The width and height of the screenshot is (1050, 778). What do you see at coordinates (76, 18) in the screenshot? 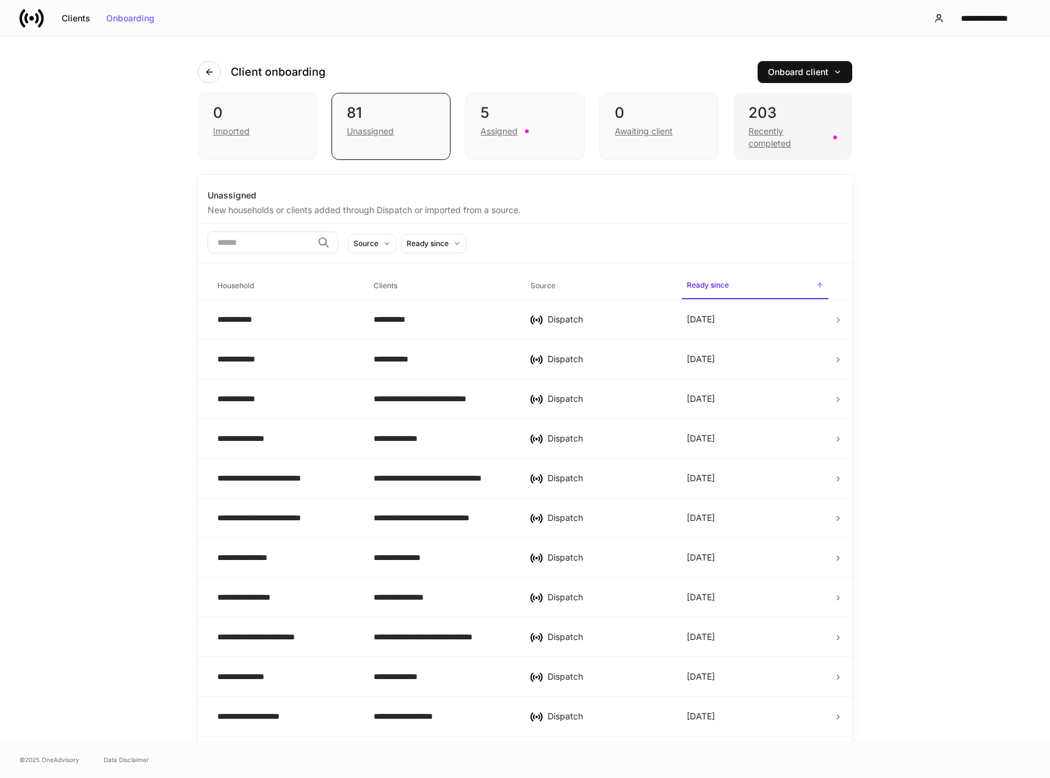
I see `button: Clients` at bounding box center [76, 18].